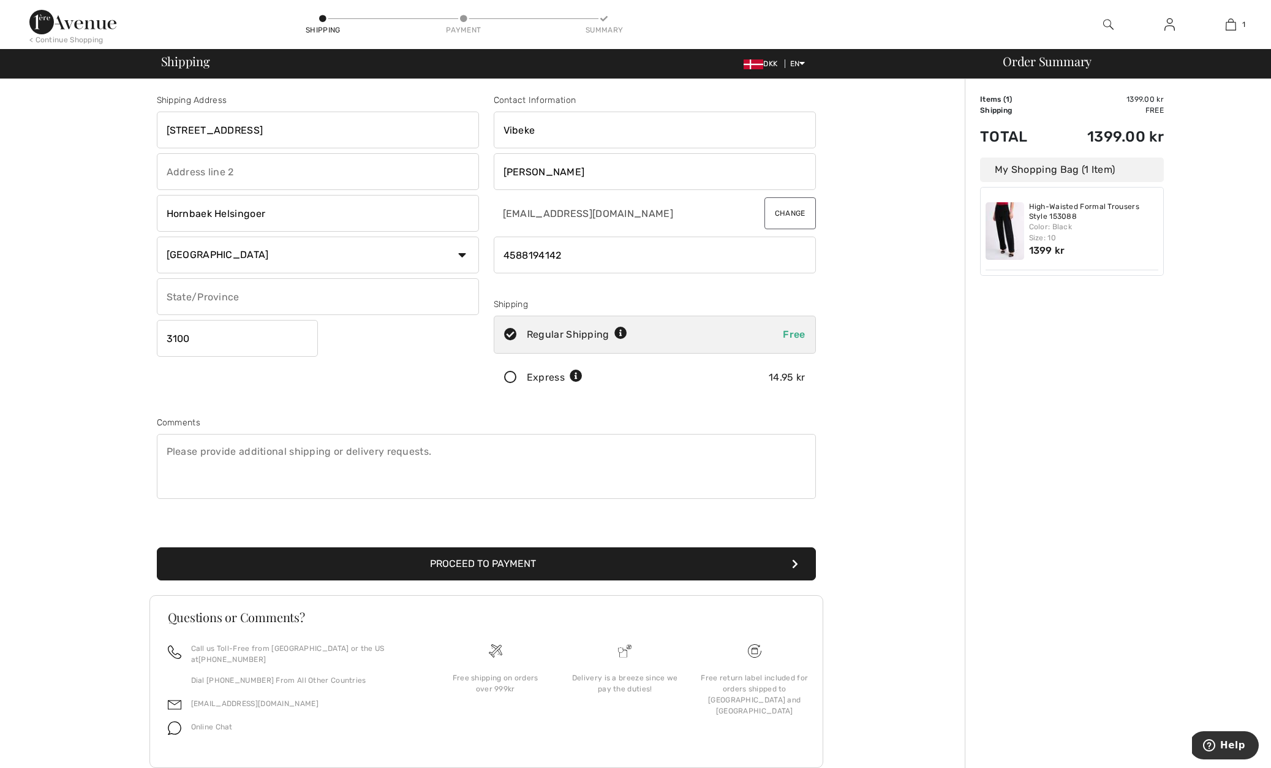 The height and width of the screenshot is (768, 1271). Describe the element at coordinates (655, 255) in the screenshot. I see `input: Mobile` at that location.